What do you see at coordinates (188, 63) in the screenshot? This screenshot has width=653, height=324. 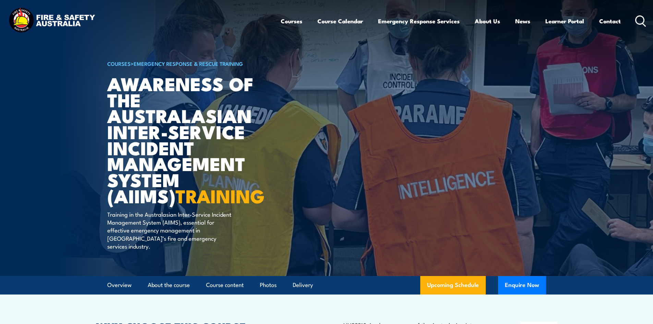 I see `a: Emergency Response & Rescue Training` at bounding box center [188, 63].